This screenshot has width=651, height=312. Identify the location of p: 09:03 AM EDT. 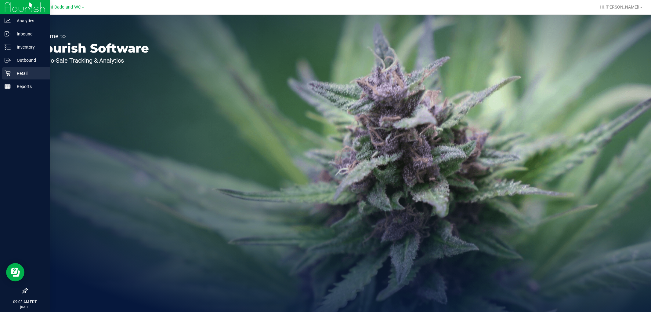
(25, 302).